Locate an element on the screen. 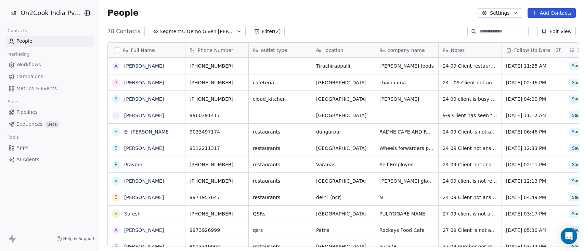 This screenshot has height=251, width=584. span: qsrs is located at coordinates (280, 231).